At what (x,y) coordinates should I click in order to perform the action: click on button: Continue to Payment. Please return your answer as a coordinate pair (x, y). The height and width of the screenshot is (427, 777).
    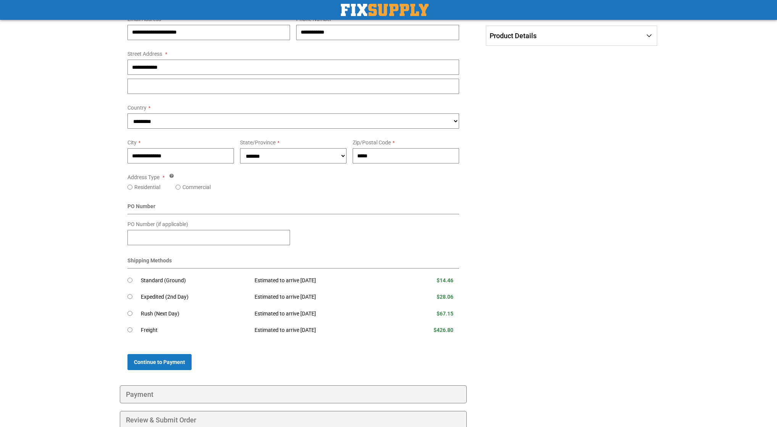
    Looking at the image, I should click on (160, 362).